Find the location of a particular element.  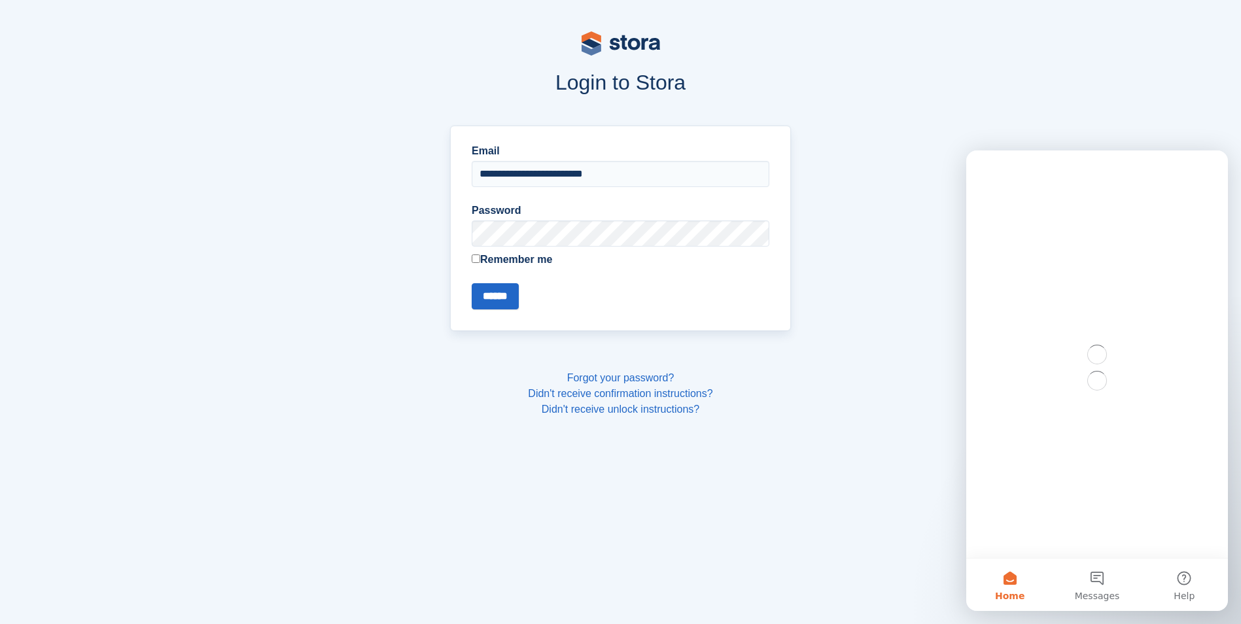

img: stora-logo-53a41332b3708ae10de48c4981b4e9114cc0af31d8433b30ea865607fb682f29.svg is located at coordinates (621, 43).